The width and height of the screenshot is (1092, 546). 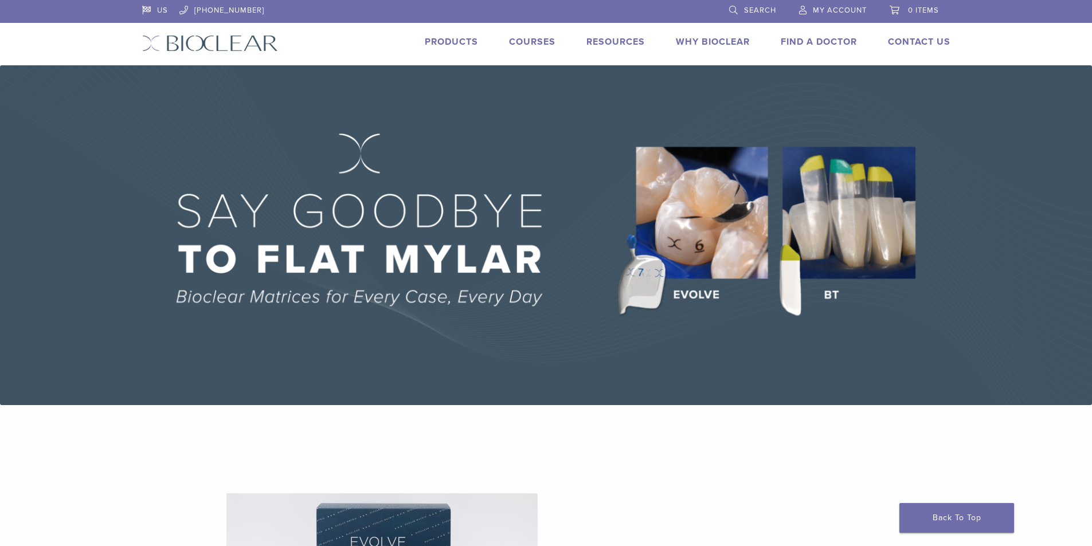 What do you see at coordinates (840, 10) in the screenshot?
I see `span: My Account` at bounding box center [840, 10].